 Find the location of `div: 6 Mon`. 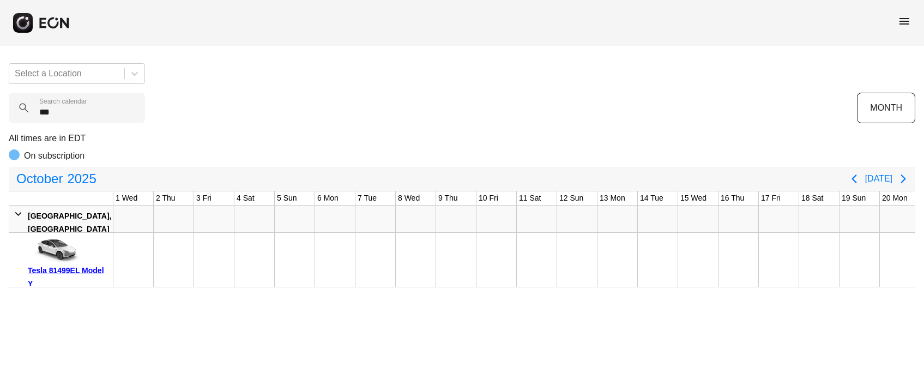

div: 6 Mon is located at coordinates (327, 198).